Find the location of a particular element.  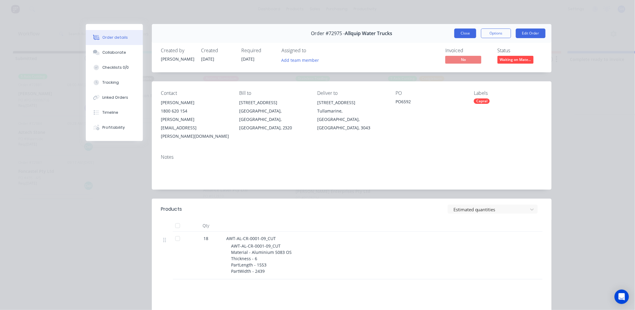

button: Options is located at coordinates (496, 33).